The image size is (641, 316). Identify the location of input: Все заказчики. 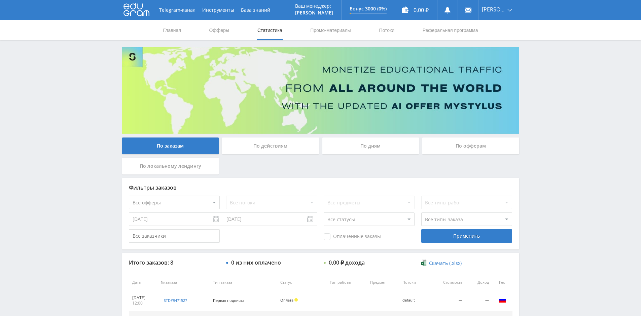
(174, 236).